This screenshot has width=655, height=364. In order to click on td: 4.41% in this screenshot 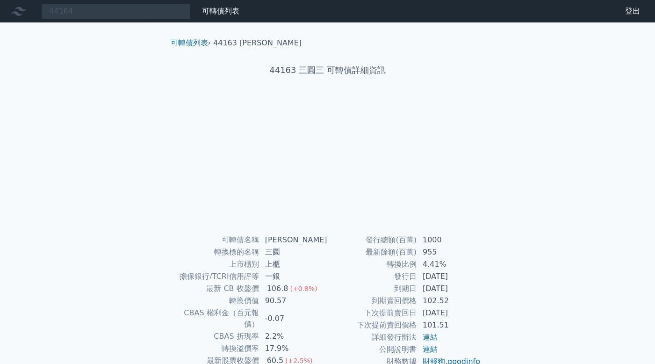, I will do `click(449, 264)`.